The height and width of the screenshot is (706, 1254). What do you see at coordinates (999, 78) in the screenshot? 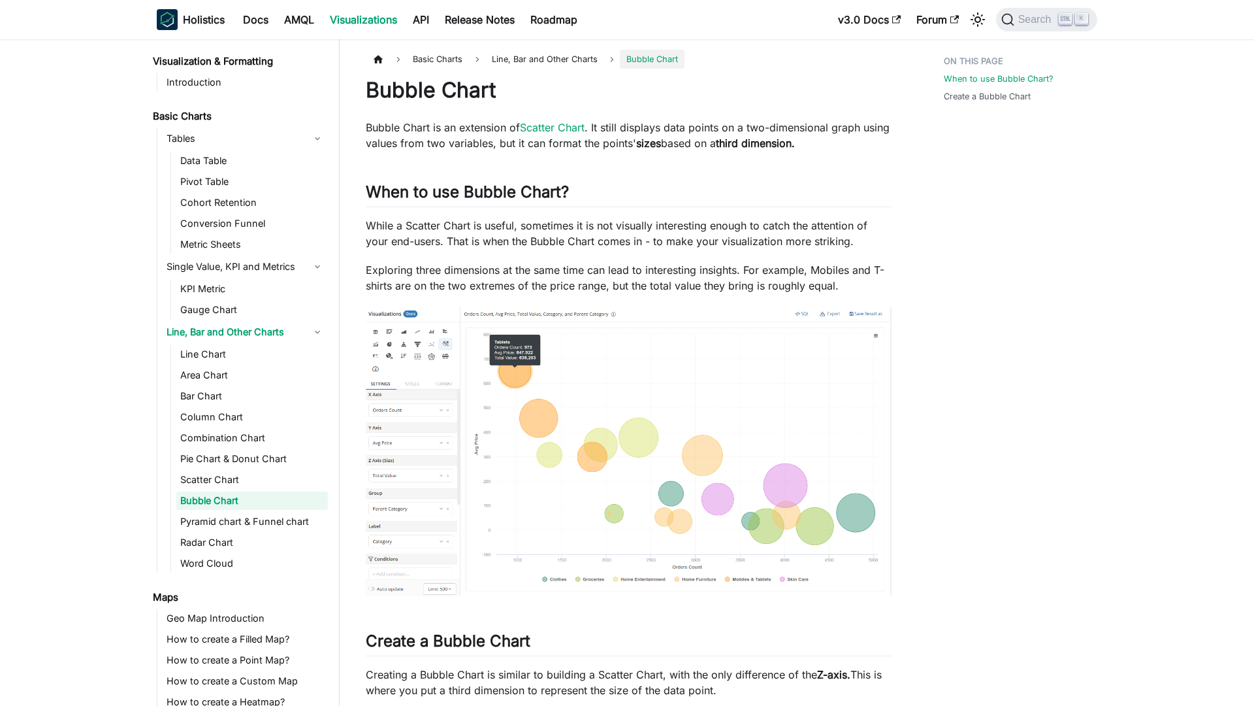
I see `a: When to use Bubble Chart?` at bounding box center [999, 78].